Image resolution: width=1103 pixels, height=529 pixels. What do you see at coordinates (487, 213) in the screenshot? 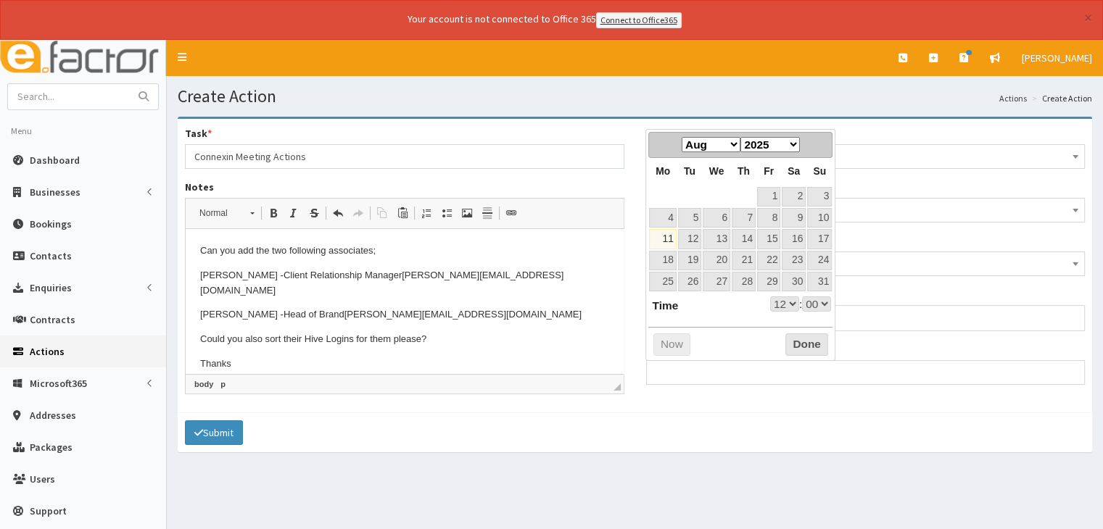
I see `a: Insert Horizontal Line` at bounding box center [487, 213].